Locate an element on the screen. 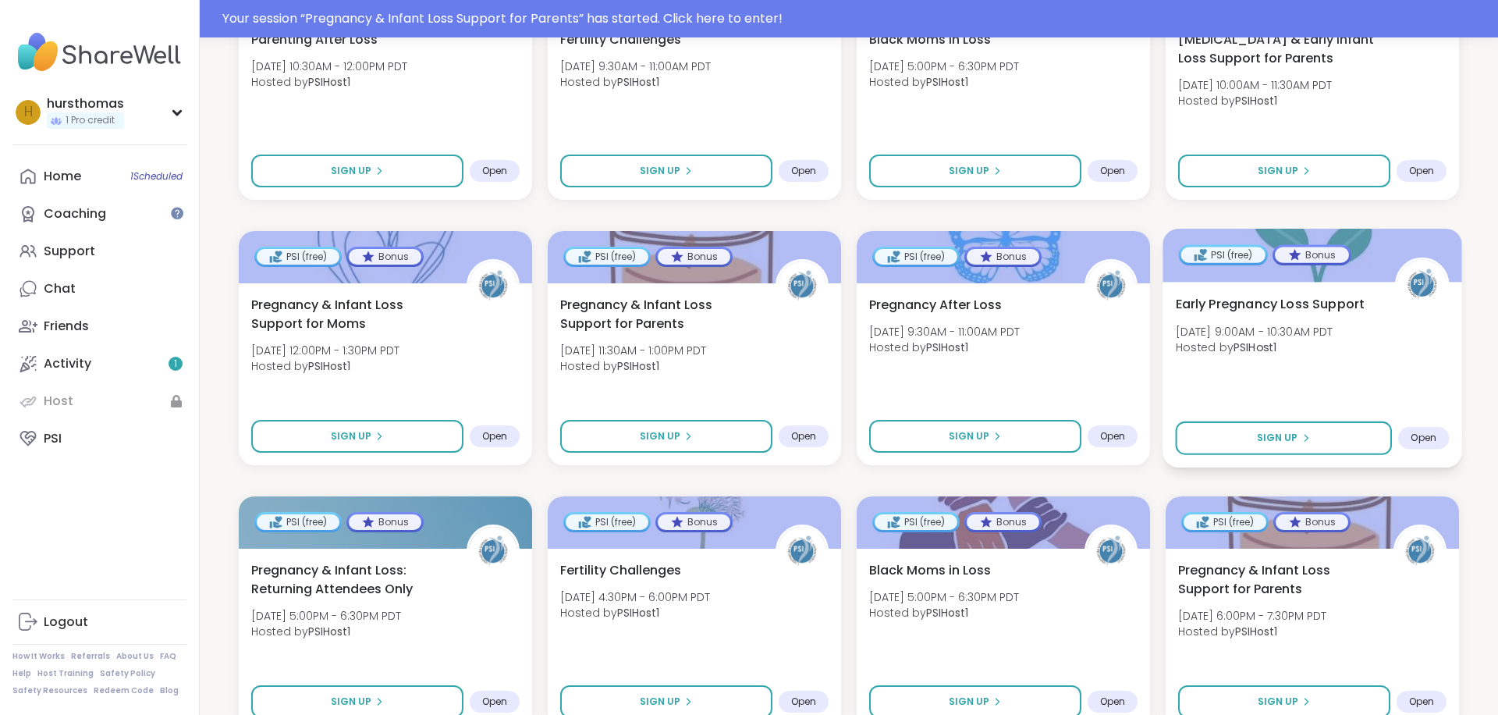  span: 1 Scheduled is located at coordinates (156, 176).